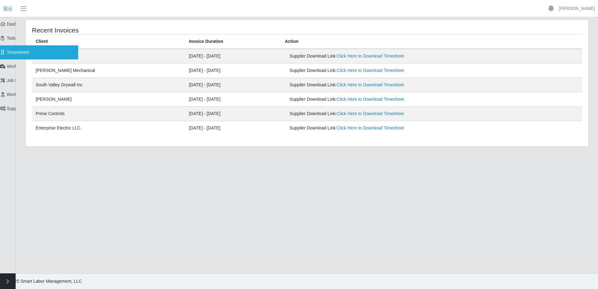  I want to click on span: Workers, so click(15, 95).